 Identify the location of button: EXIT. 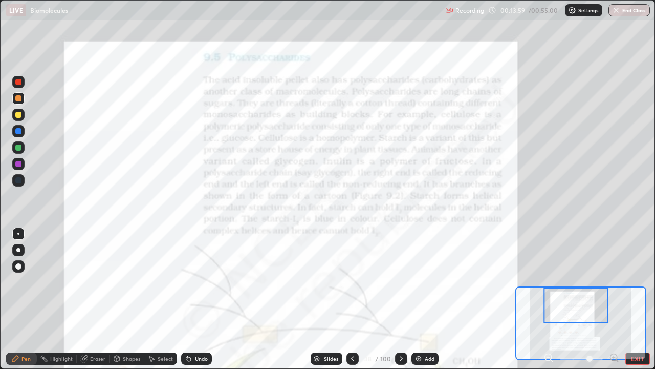
(638, 358).